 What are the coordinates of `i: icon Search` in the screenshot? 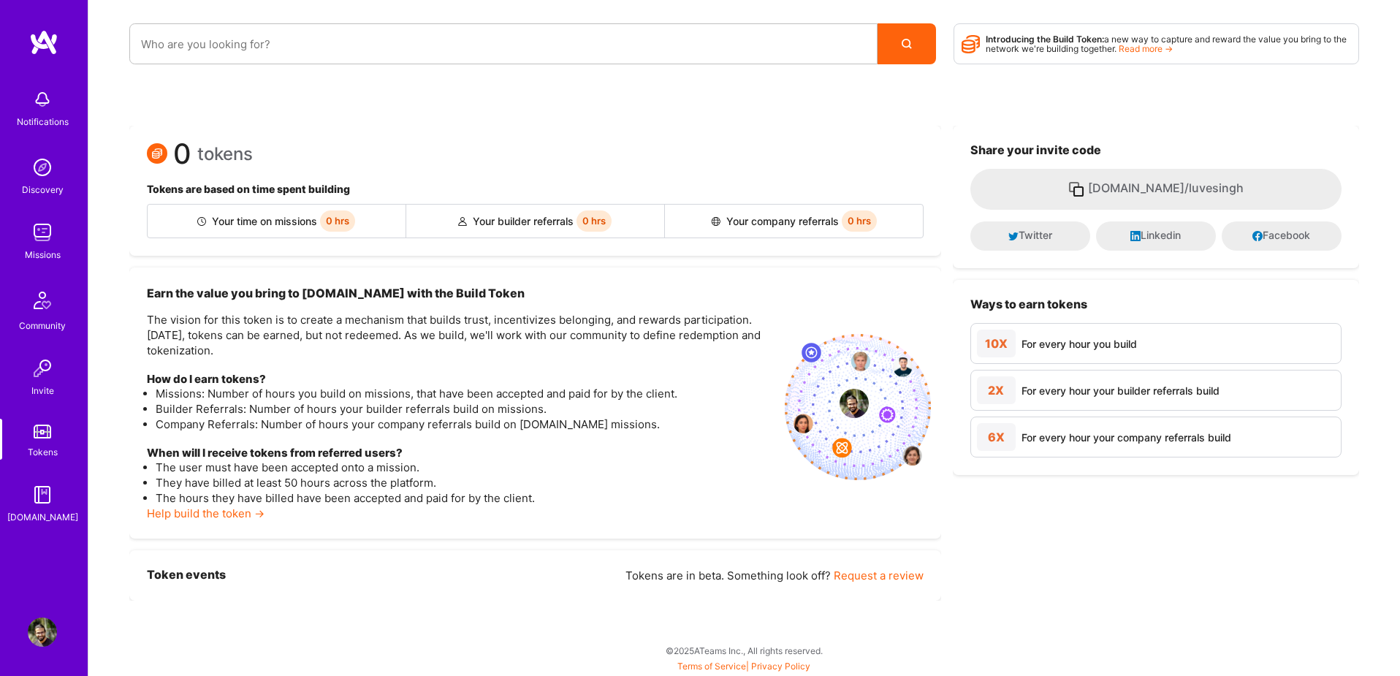 It's located at (907, 44).